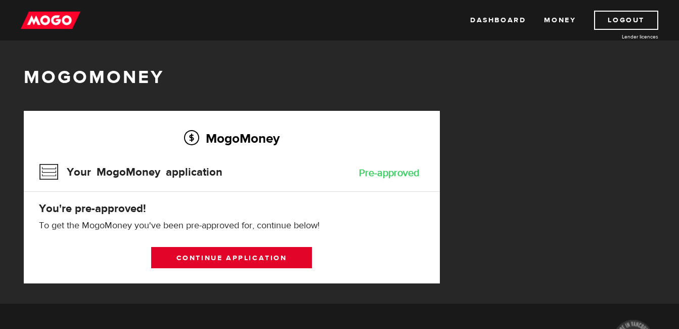 The height and width of the screenshot is (329, 679). What do you see at coordinates (232, 226) in the screenshot?
I see `p: To get the MogoMoney you've been pre-approved for, continue below!` at bounding box center [232, 226].